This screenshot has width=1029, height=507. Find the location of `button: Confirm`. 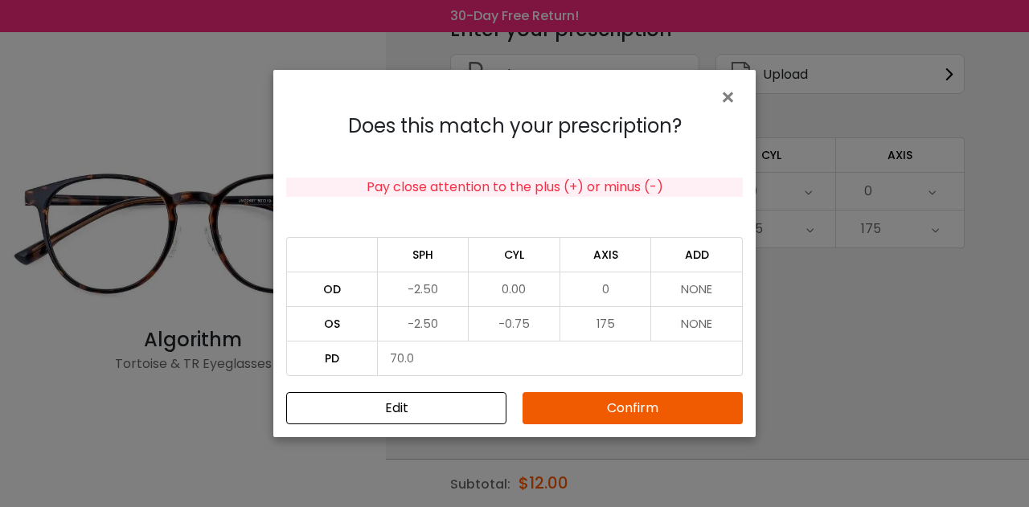

button: Confirm is located at coordinates (633, 408).